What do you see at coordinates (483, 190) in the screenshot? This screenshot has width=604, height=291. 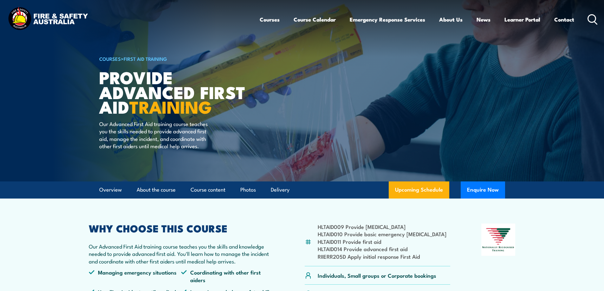 I see `button: Enquire Now` at bounding box center [483, 190].